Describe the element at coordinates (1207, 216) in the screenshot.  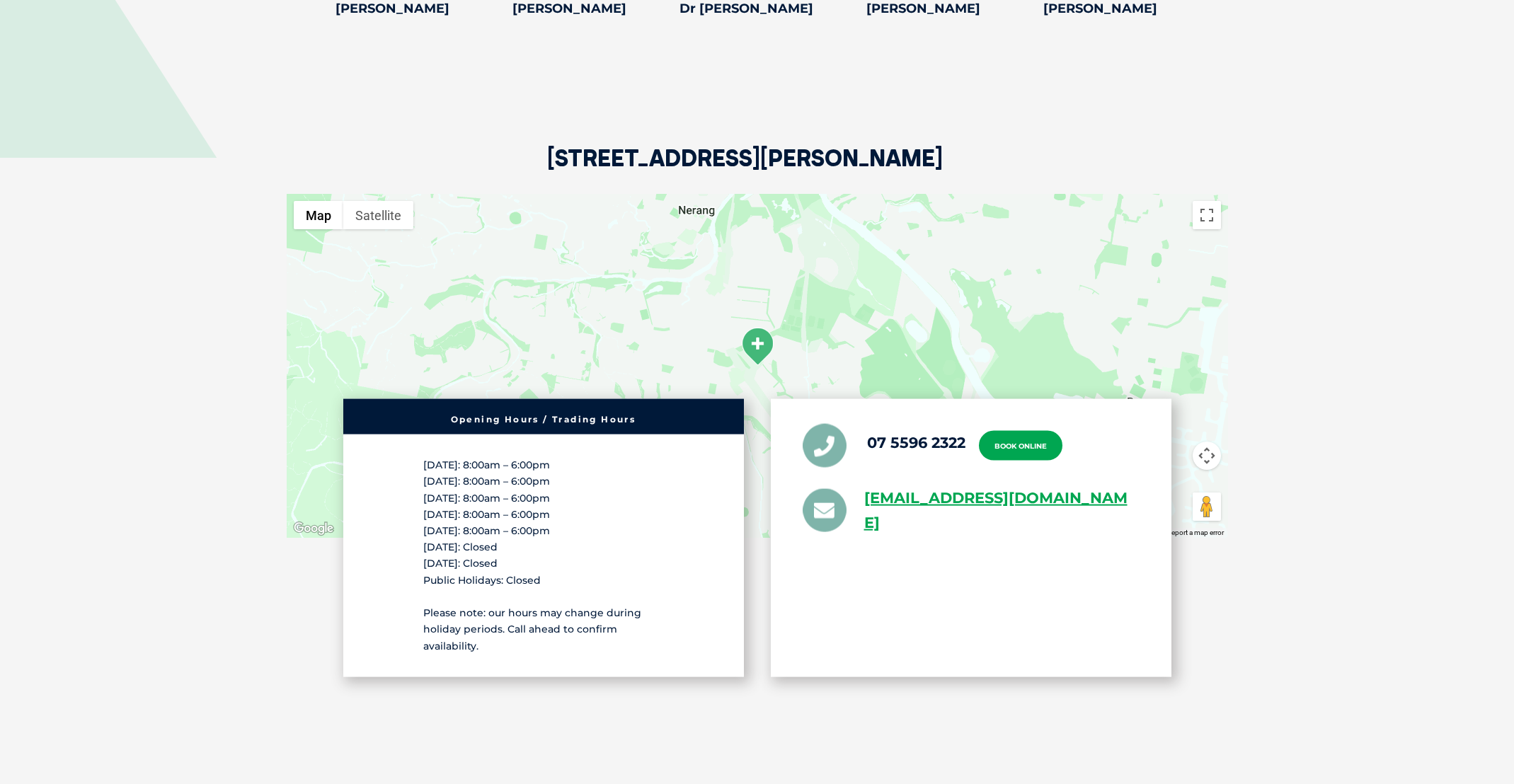
I see `button: Toggle fullscreen view` at that location.